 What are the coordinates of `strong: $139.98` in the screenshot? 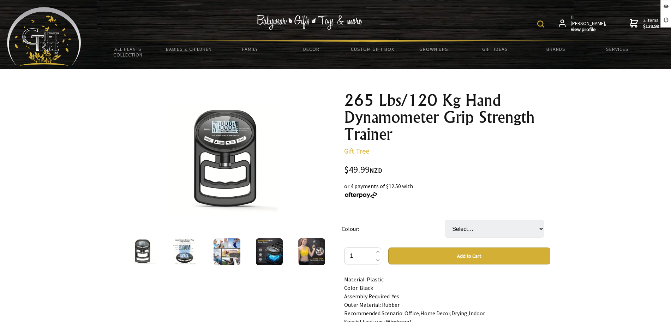 It's located at (650, 26).